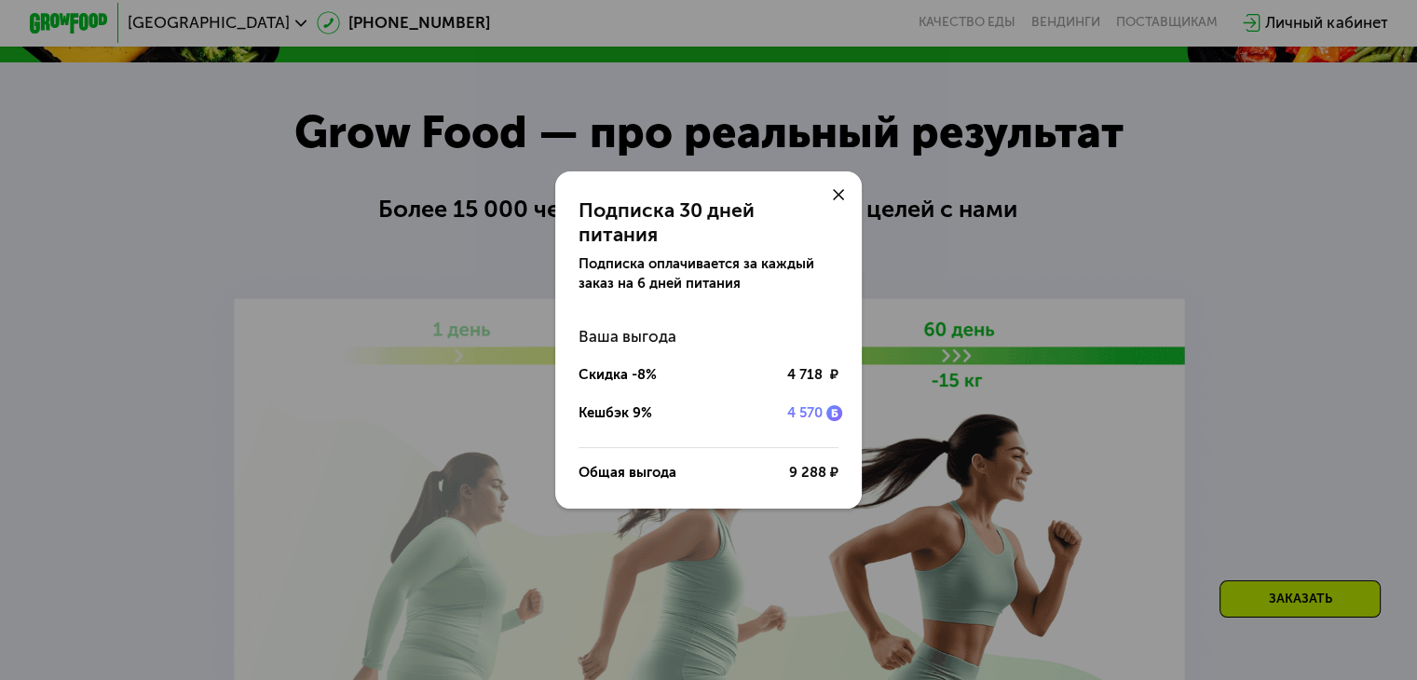  I want to click on div: Подписка оплачивается за каждый заказ на 6 дней питания, so click(708, 274).